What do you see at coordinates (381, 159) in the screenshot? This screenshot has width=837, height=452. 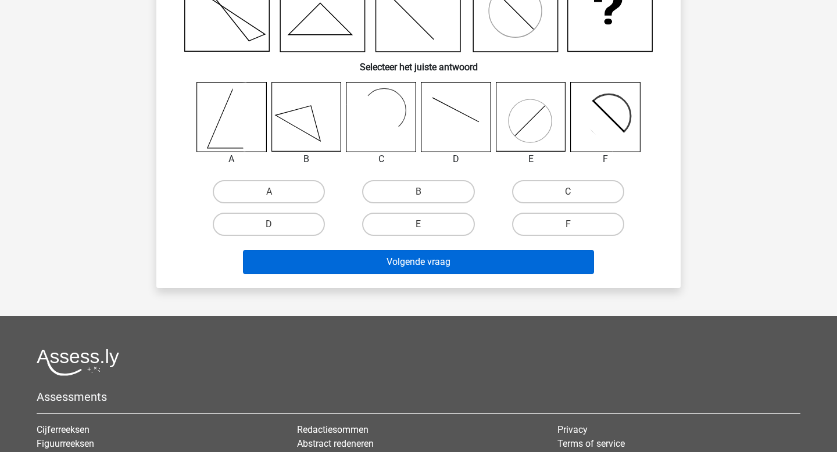 I see `div: C` at bounding box center [381, 159].